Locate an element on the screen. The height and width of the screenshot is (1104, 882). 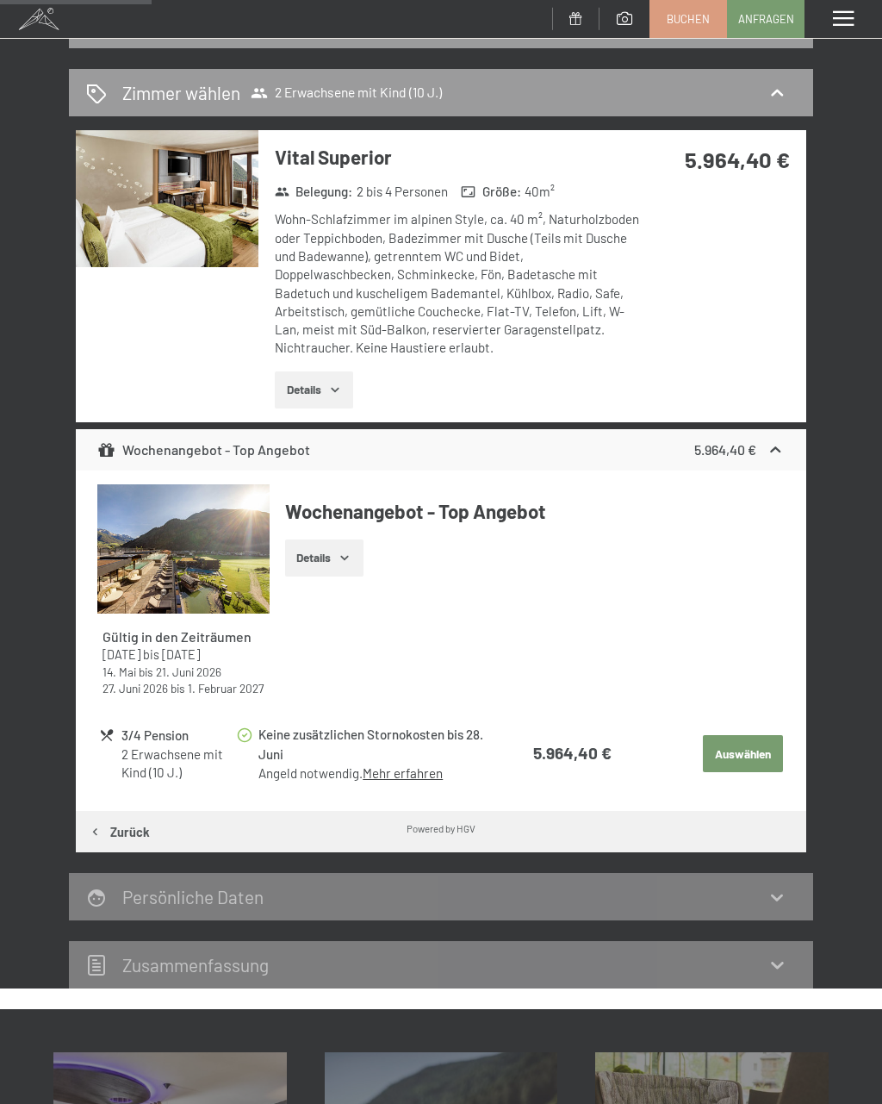
h3: Vital Superior is located at coordinates (458, 157).